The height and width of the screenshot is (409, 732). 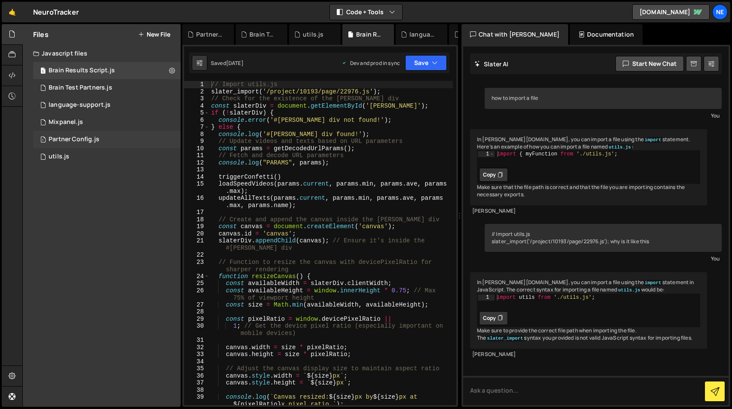 I want to click on button: Code + Tools, so click(x=366, y=12).